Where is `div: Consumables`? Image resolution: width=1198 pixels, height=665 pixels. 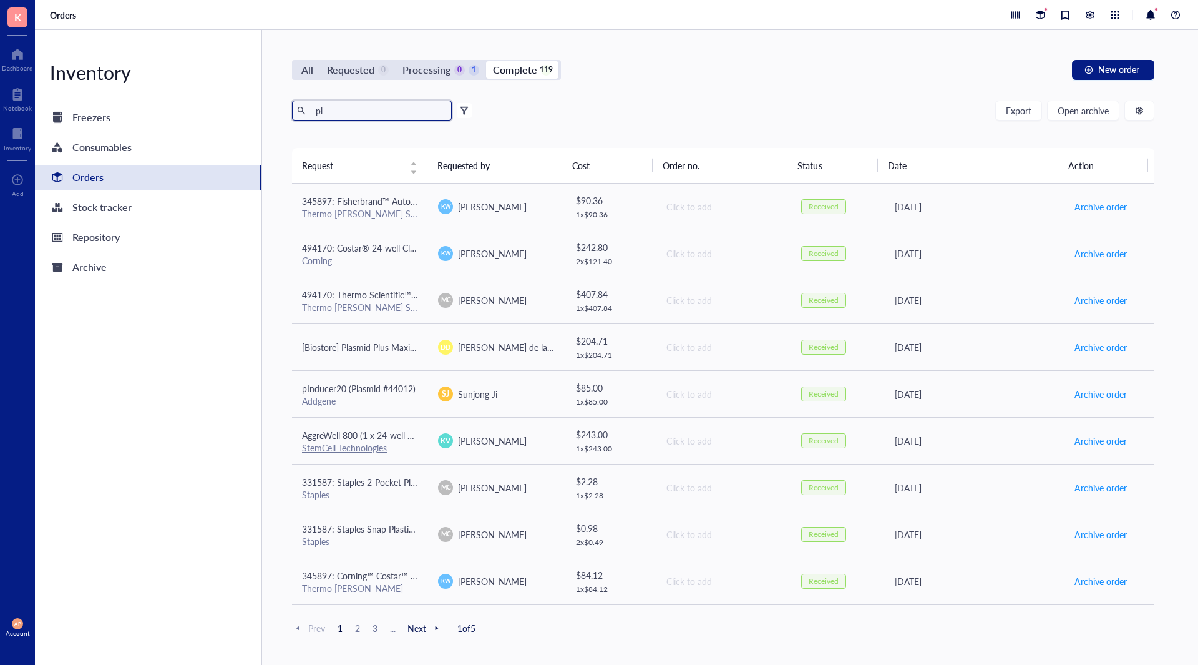 div: Consumables is located at coordinates (102, 147).